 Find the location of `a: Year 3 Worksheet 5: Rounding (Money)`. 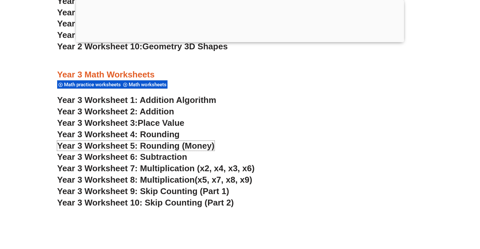

a: Year 3 Worksheet 5: Rounding (Money) is located at coordinates (136, 146).